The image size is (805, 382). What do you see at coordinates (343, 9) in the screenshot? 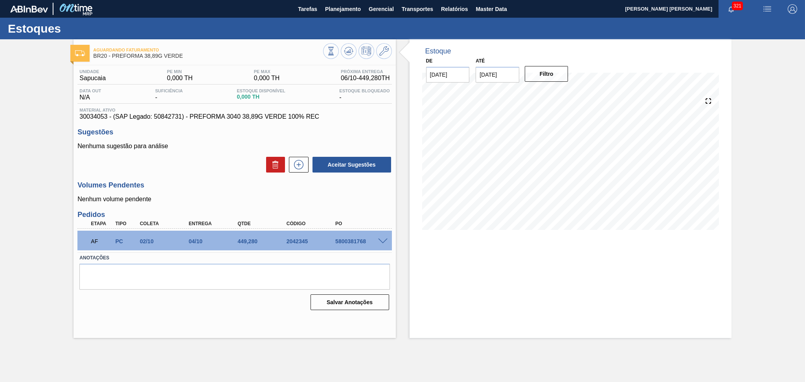
I see `span: Planejamento` at bounding box center [343, 9].